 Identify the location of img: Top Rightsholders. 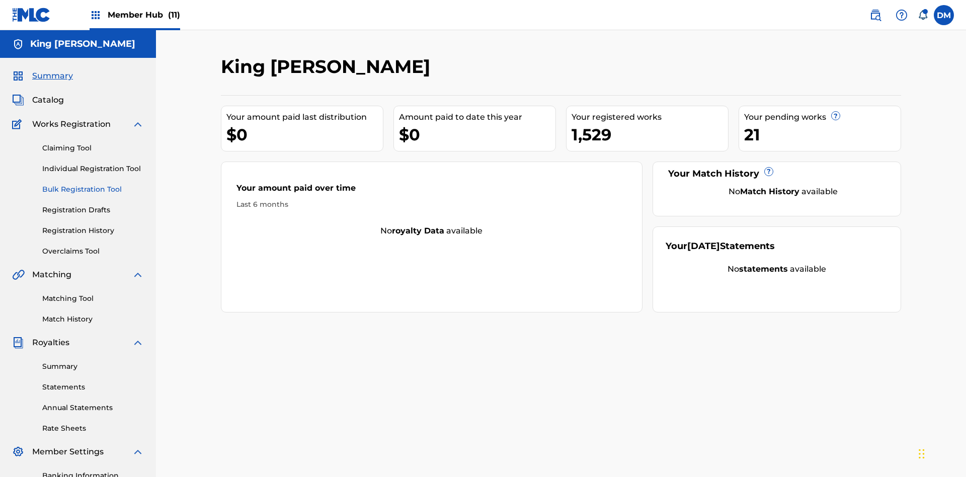
(96, 15).